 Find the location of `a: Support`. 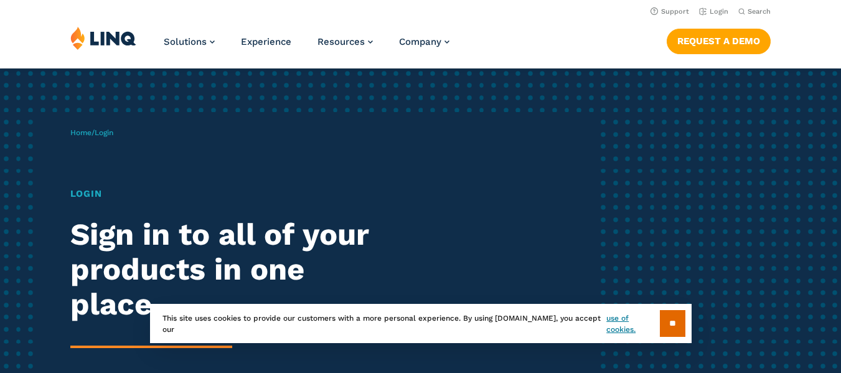

a: Support is located at coordinates (670, 11).